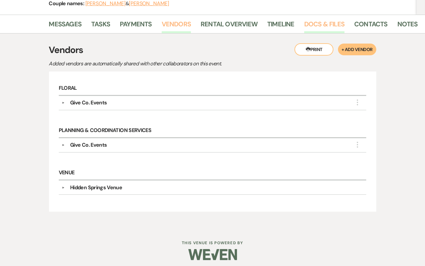 The height and width of the screenshot is (266, 425). What do you see at coordinates (314, 49) in the screenshot?
I see `button: Print` at bounding box center [314, 49].